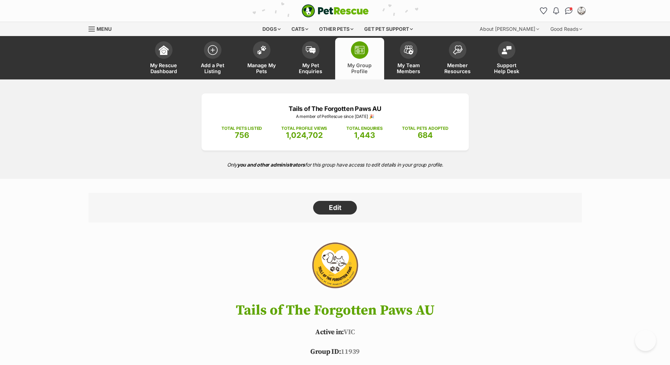  What do you see at coordinates (335, 11) in the screenshot?
I see `a: PetRescue` at bounding box center [335, 11].